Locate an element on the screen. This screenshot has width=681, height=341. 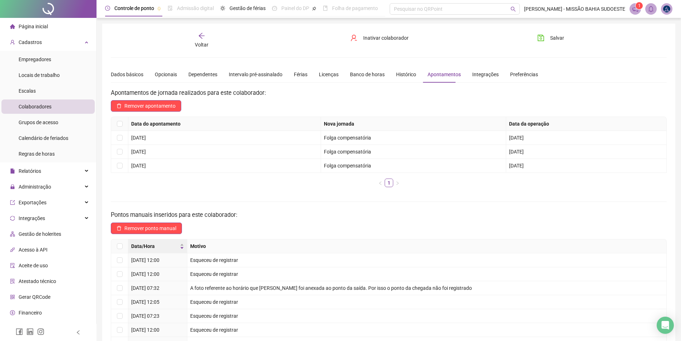
span: search is located at coordinates (513, 9).